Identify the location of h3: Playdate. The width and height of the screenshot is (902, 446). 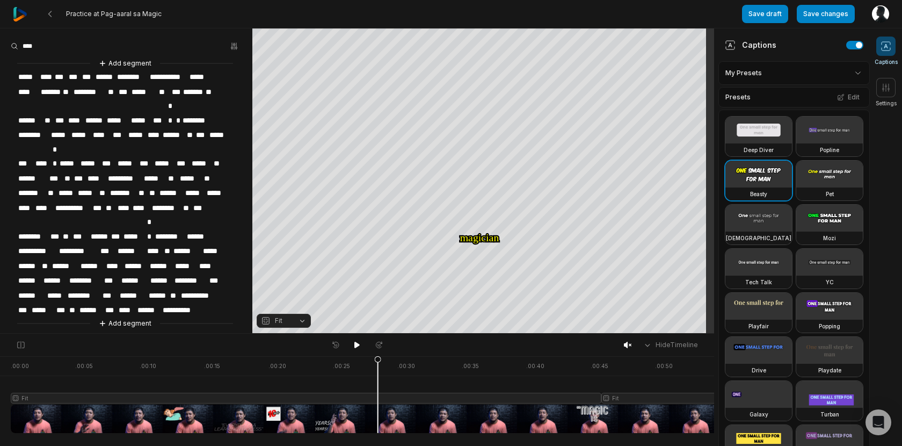
(830, 370).